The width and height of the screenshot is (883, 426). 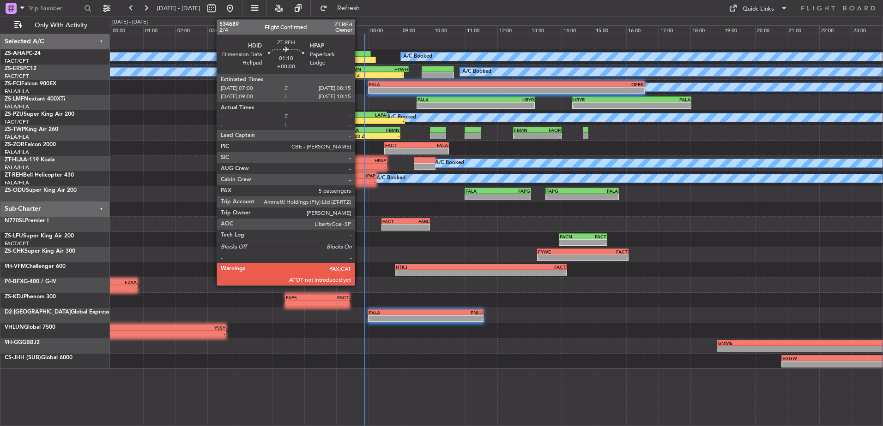 I want to click on div: 04:00, so click(x=256, y=30).